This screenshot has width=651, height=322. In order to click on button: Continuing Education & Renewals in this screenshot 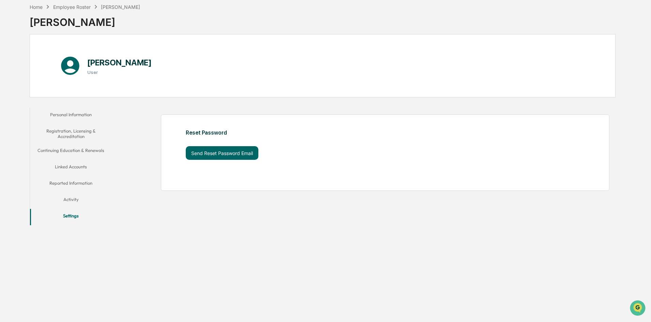, I will do `click(71, 152)`.